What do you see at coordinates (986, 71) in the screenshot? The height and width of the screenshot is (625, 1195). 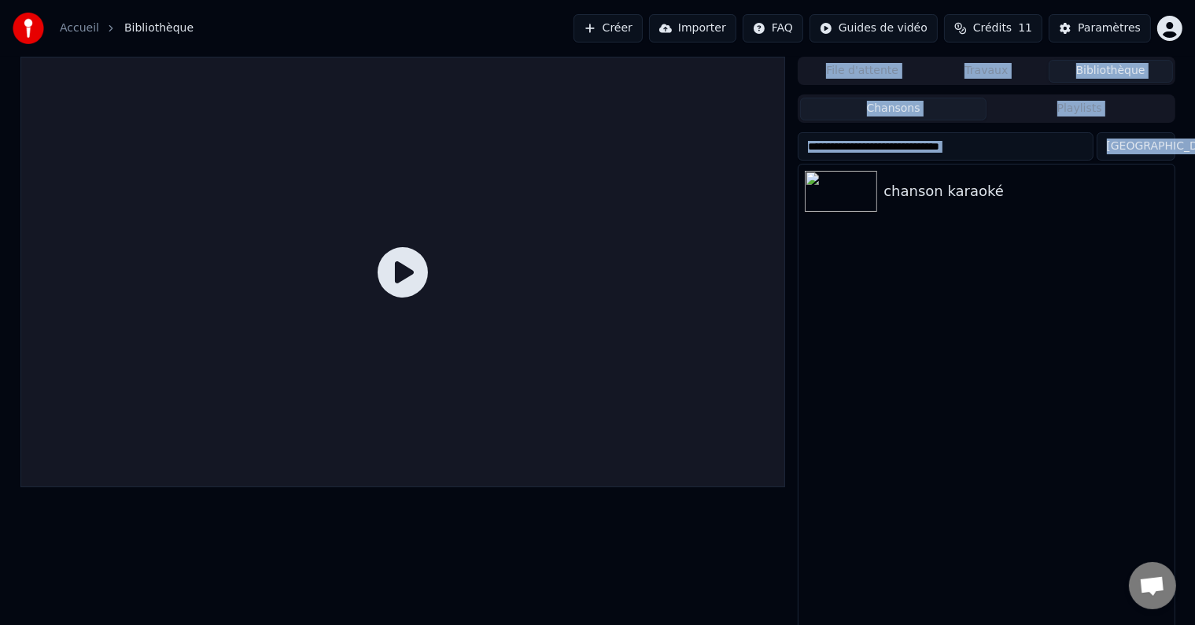 I see `button: Travaux` at bounding box center [986, 71].